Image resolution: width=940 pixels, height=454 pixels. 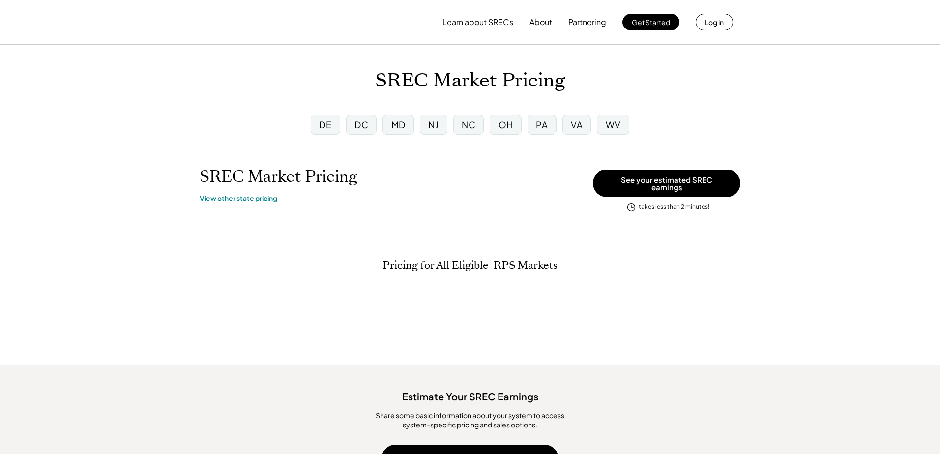 What do you see at coordinates (239, 199) in the screenshot?
I see `a: View other state pricing` at bounding box center [239, 199].